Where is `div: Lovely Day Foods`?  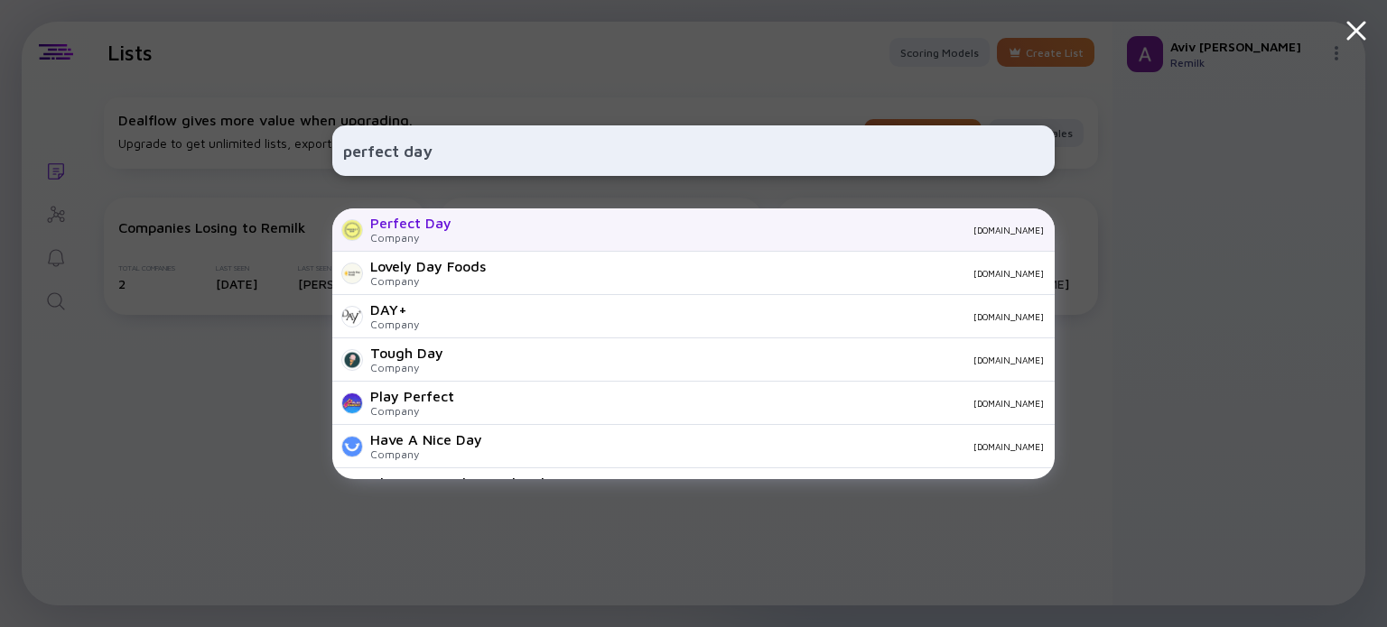 div: Lovely Day Foods is located at coordinates (428, 266).